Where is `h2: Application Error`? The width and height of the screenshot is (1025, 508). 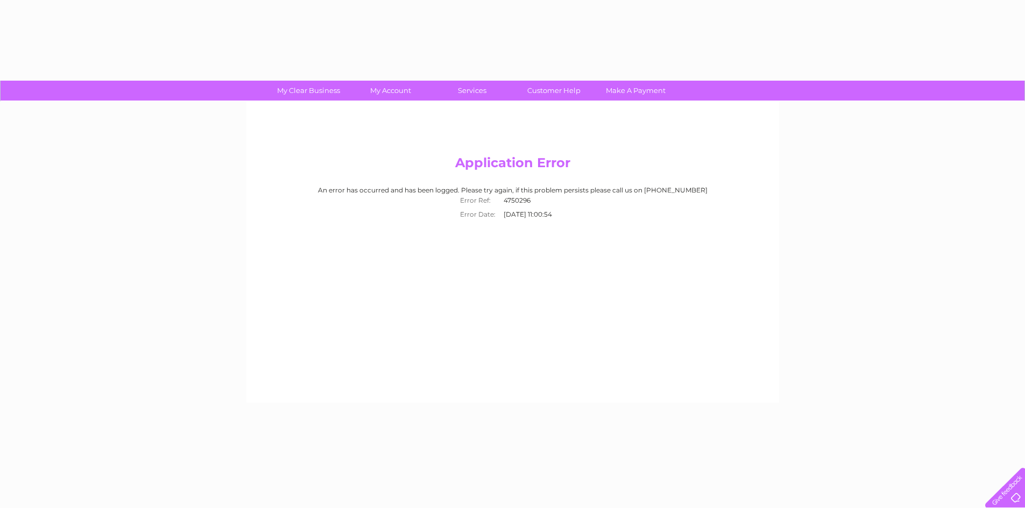
h2: Application Error is located at coordinates (513, 166).